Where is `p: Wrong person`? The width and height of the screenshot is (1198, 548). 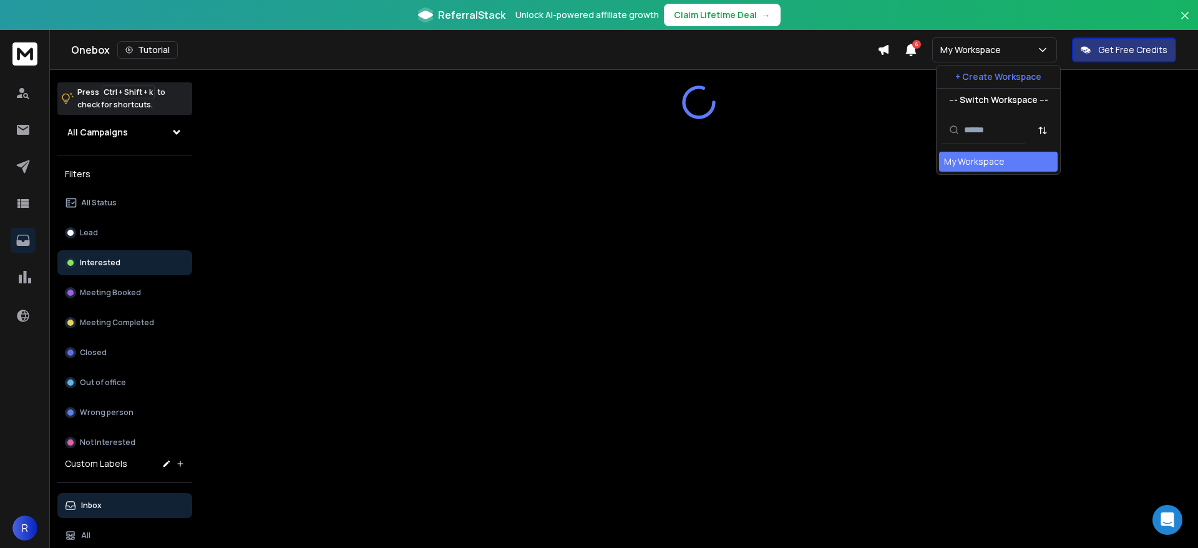
p: Wrong person is located at coordinates (107, 412).